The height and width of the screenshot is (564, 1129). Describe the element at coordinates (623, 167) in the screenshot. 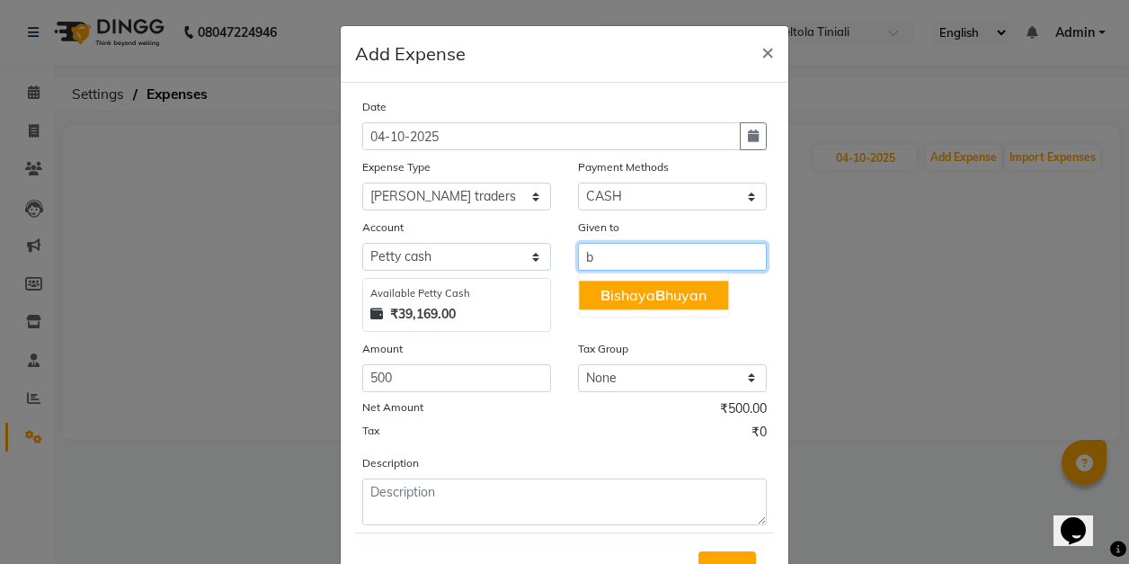

I see `label: Payment Methods` at that location.